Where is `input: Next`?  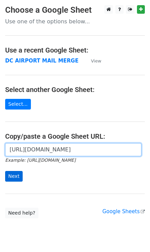 input: Next is located at coordinates (14, 176).